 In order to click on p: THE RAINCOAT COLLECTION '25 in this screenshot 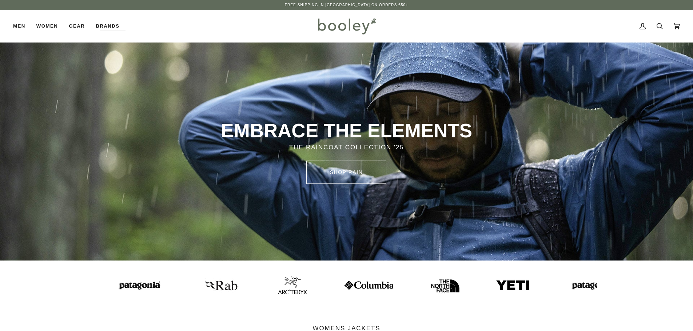, I will do `click(346, 148)`.